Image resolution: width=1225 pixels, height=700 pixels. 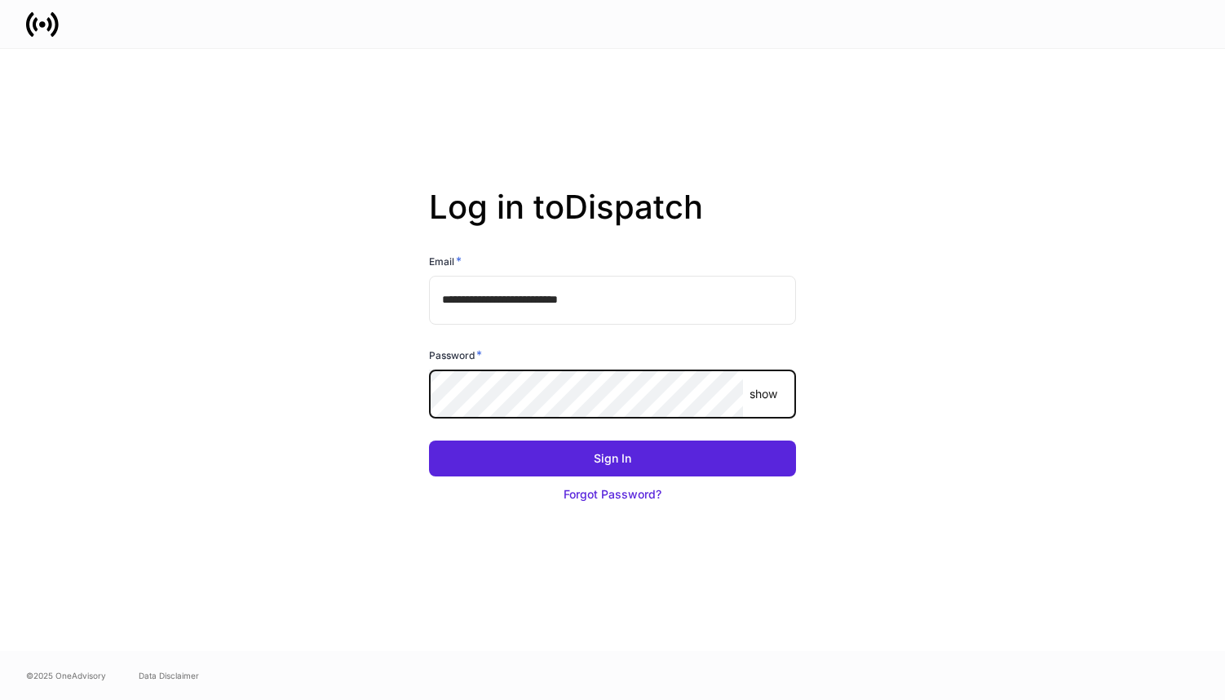 What do you see at coordinates (66, 675) in the screenshot?
I see `span: © 2025 OneAdvisory` at bounding box center [66, 675].